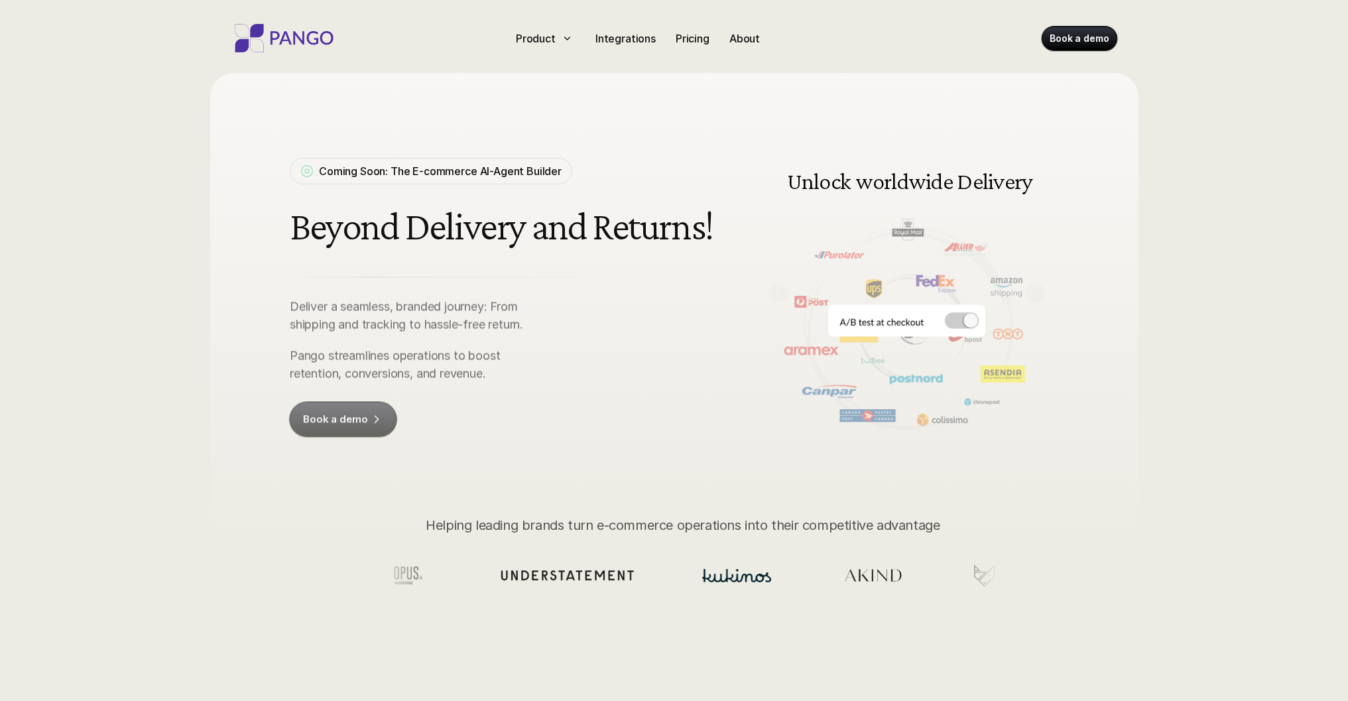 The image size is (1348, 701). Describe the element at coordinates (504, 226) in the screenshot. I see `h1: Beyond Delivery and Returns!` at that location.